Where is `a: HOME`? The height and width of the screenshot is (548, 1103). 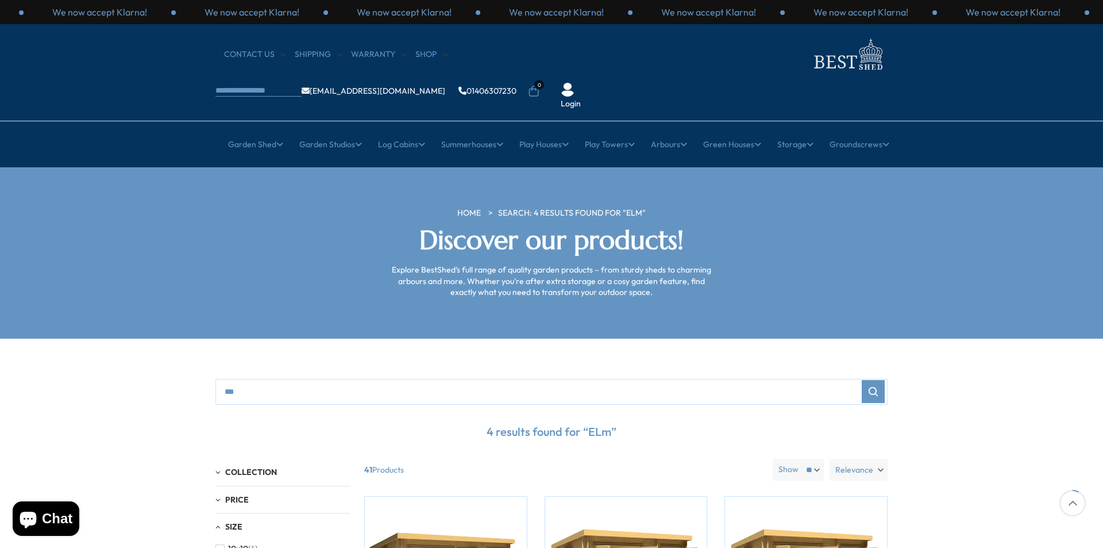
a: HOME is located at coordinates (469, 213).